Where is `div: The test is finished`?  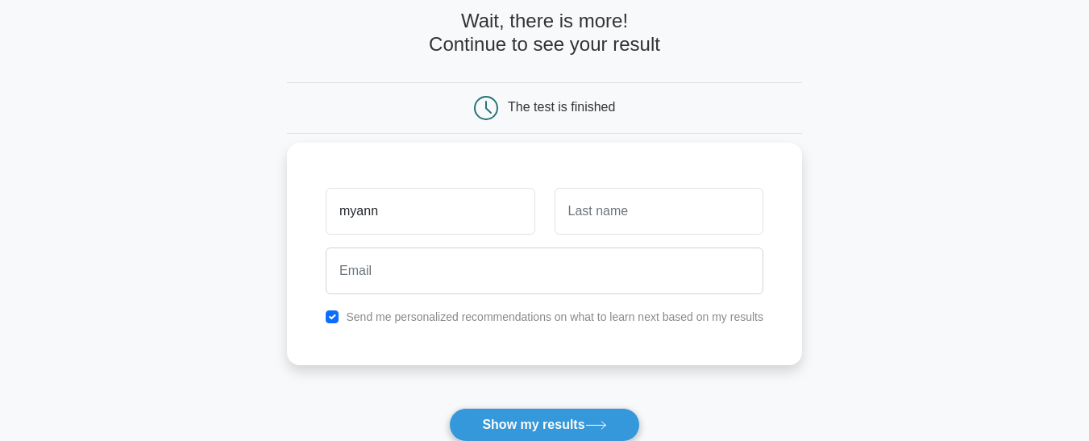 div: The test is finished is located at coordinates (561, 106).